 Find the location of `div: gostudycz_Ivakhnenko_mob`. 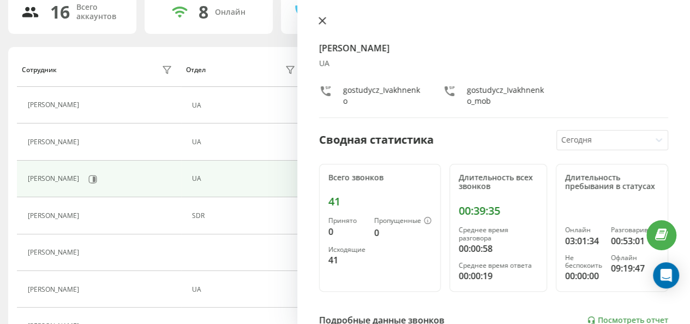

div: gostudycz_Ivakhnenko_mob is located at coordinates (506, 95).